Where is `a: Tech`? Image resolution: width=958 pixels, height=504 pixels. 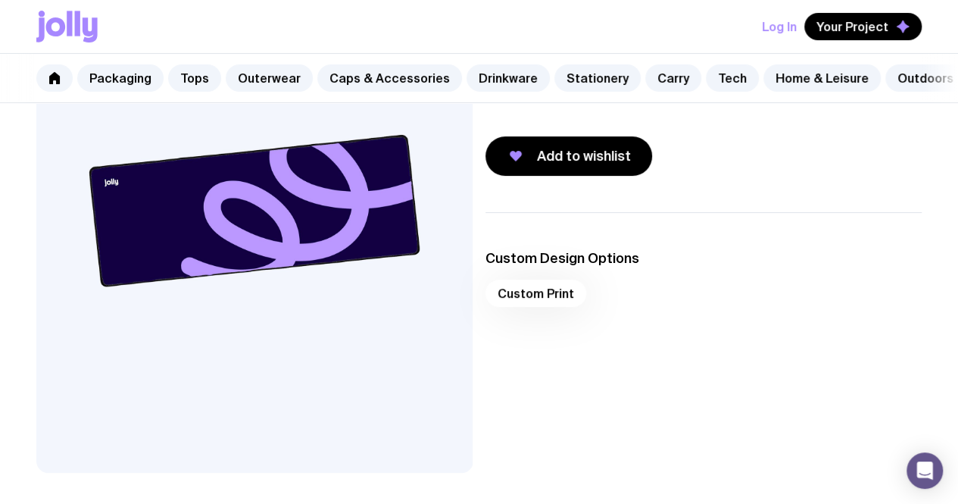
a: Tech is located at coordinates (733, 78).